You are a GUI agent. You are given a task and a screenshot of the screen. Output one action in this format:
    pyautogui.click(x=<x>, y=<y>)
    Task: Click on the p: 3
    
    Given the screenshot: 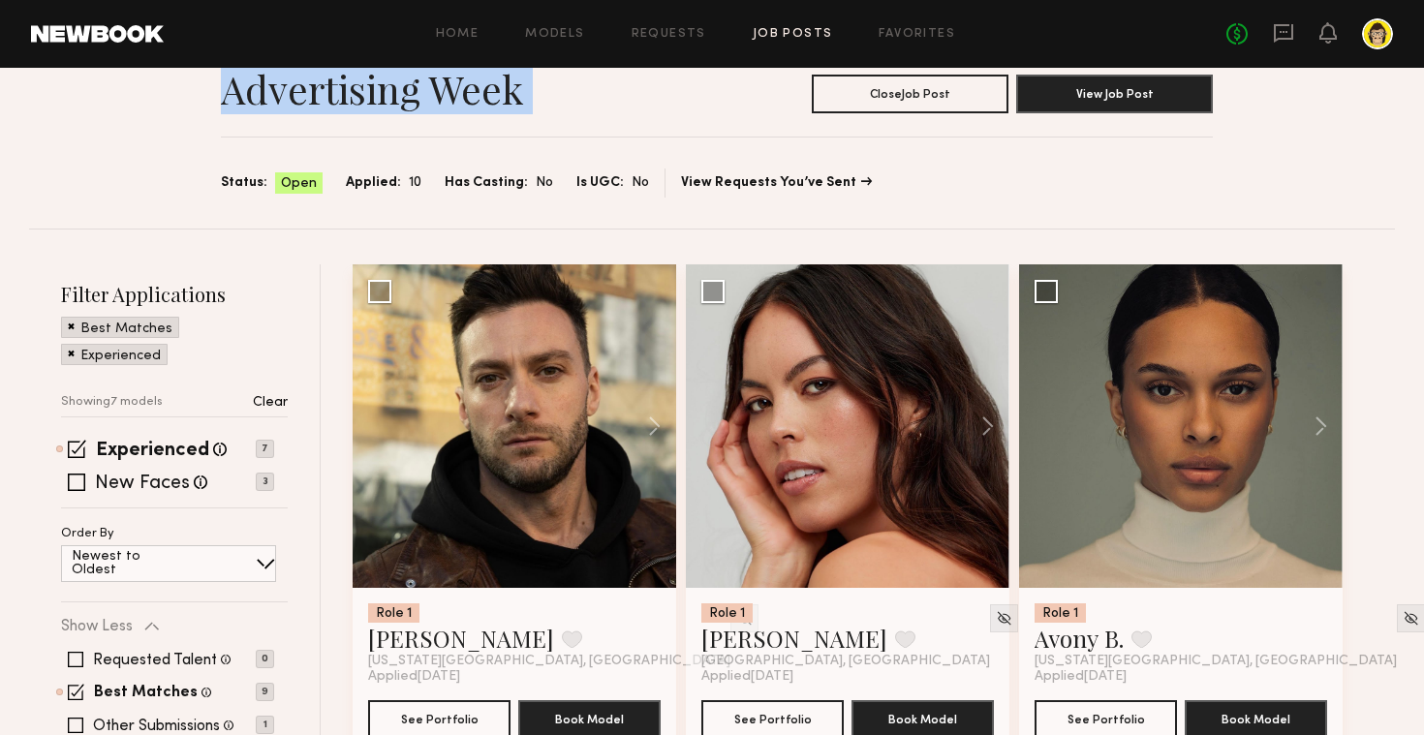 What is the action you would take?
    pyautogui.click(x=264, y=481)
    